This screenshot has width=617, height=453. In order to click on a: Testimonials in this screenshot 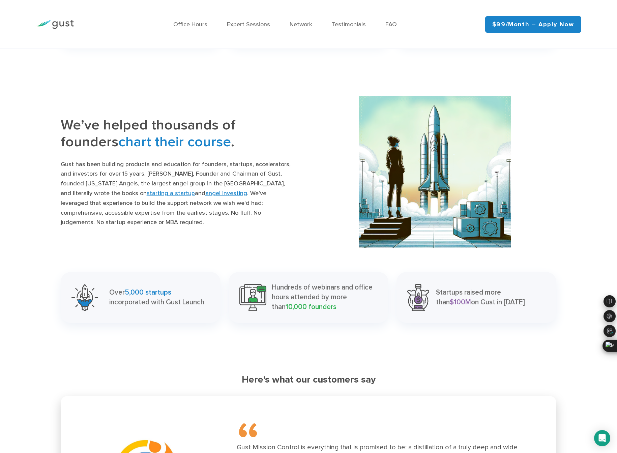, I will do `click(349, 24)`.